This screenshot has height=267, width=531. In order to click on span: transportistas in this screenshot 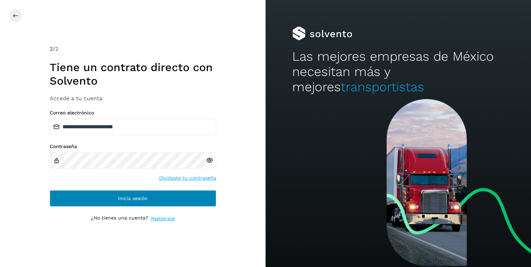, I will do `click(383, 87)`.